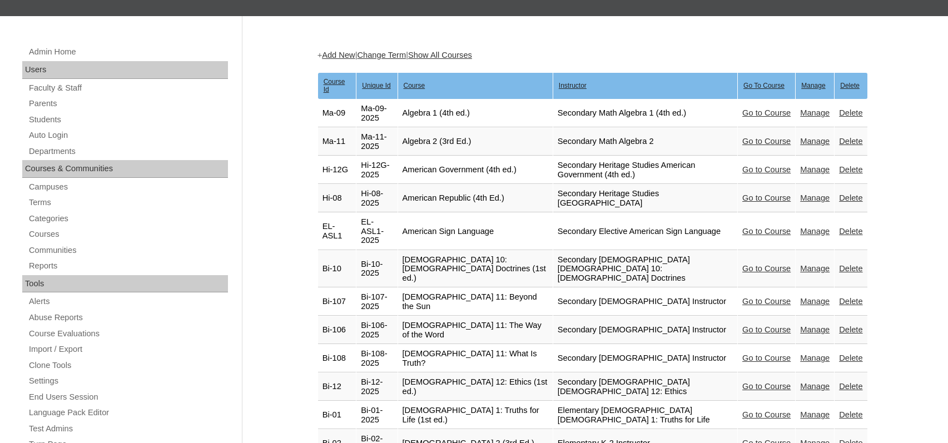 The width and height of the screenshot is (948, 443). I want to click on td: EL-ASL1-2025, so click(376, 231).